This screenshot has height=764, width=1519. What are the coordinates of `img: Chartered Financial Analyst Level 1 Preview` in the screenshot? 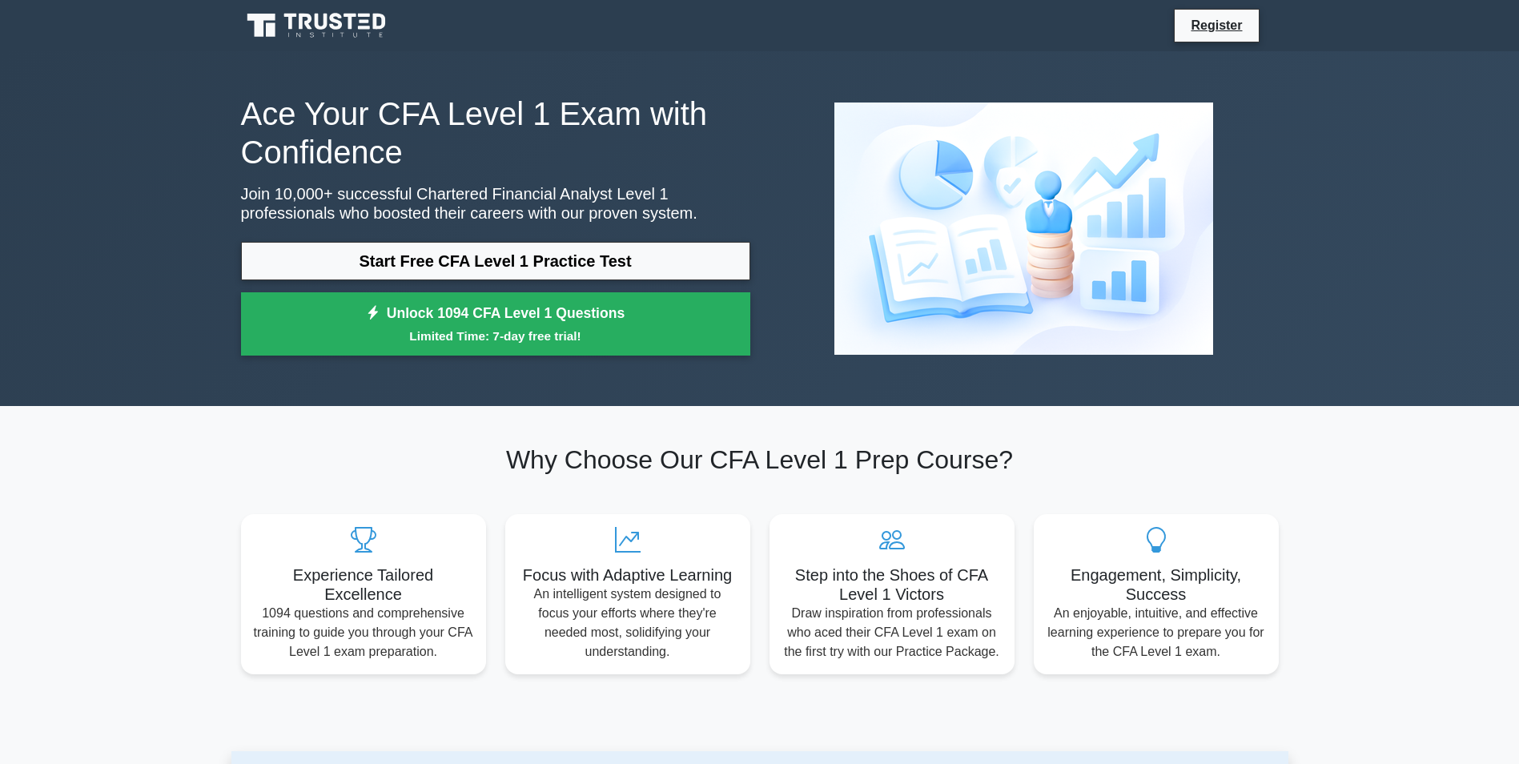 It's located at (1023, 228).